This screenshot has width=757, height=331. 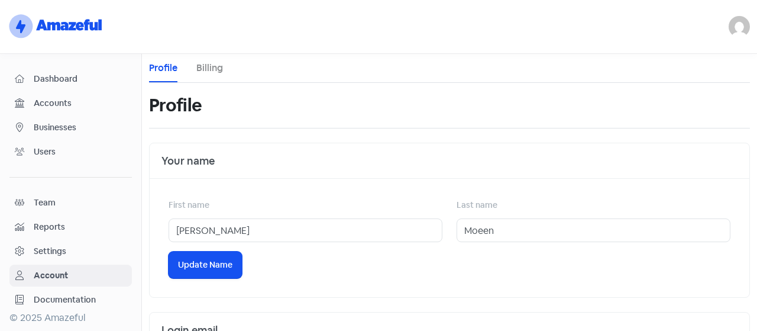 I want to click on span: Team, so click(x=80, y=202).